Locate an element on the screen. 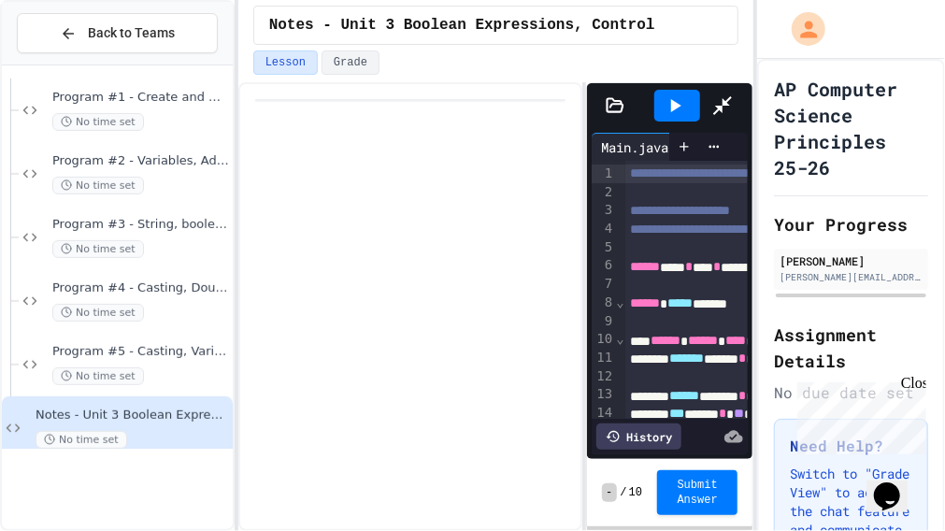 The image size is (945, 531). div: Chat with us now!Close is located at coordinates (68, 63).